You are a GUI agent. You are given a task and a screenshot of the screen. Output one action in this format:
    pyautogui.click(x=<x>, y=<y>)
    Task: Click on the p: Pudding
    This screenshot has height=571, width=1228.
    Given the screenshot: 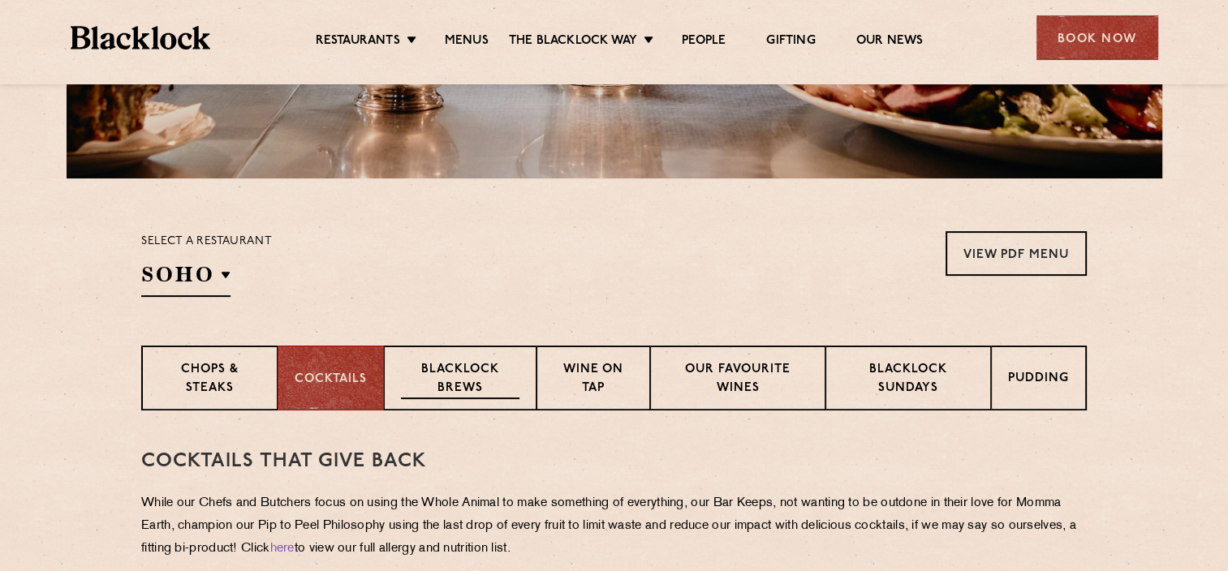 What is the action you would take?
    pyautogui.click(x=1038, y=380)
    